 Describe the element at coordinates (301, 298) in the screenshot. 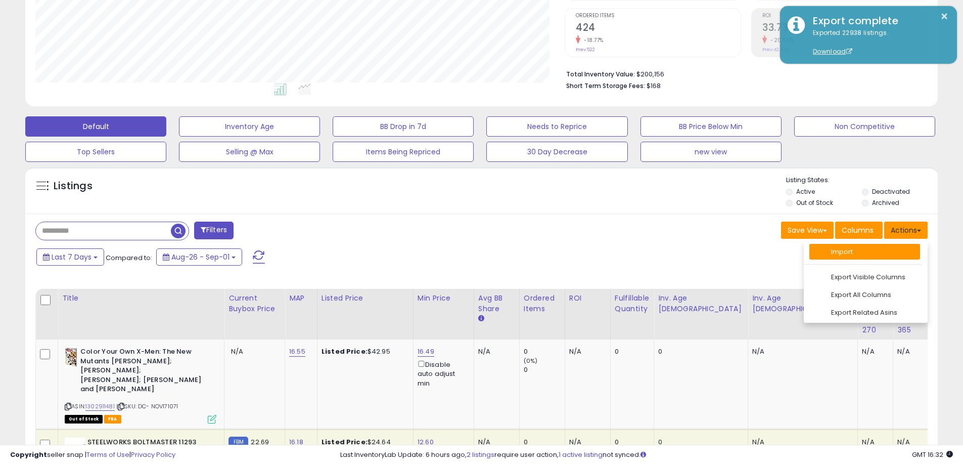

I see `div: MAP` at that location.